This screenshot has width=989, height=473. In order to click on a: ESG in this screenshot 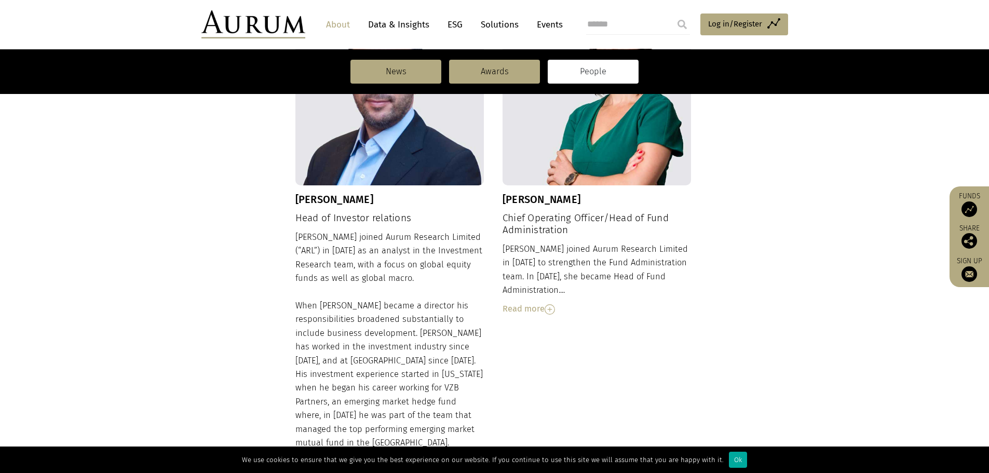, I will do `click(455, 24)`.